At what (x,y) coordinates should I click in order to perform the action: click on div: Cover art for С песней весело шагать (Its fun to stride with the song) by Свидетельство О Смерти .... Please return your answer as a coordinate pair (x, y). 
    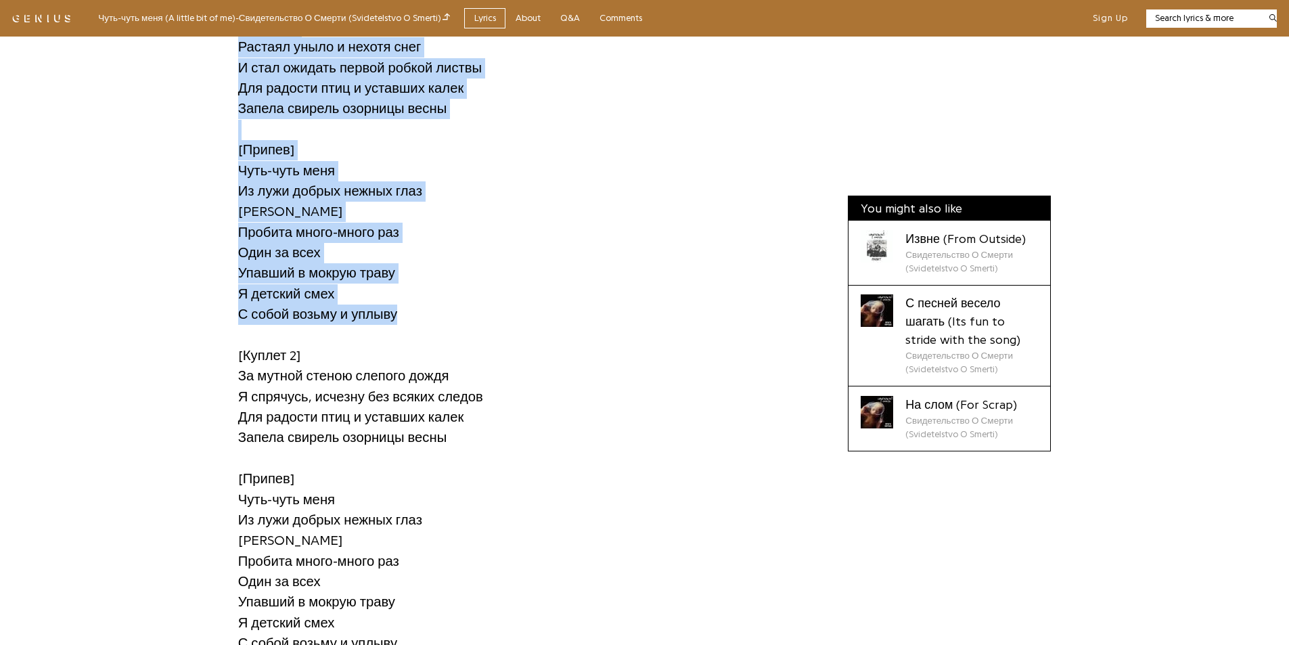
    Looking at the image, I should click on (877, 310).